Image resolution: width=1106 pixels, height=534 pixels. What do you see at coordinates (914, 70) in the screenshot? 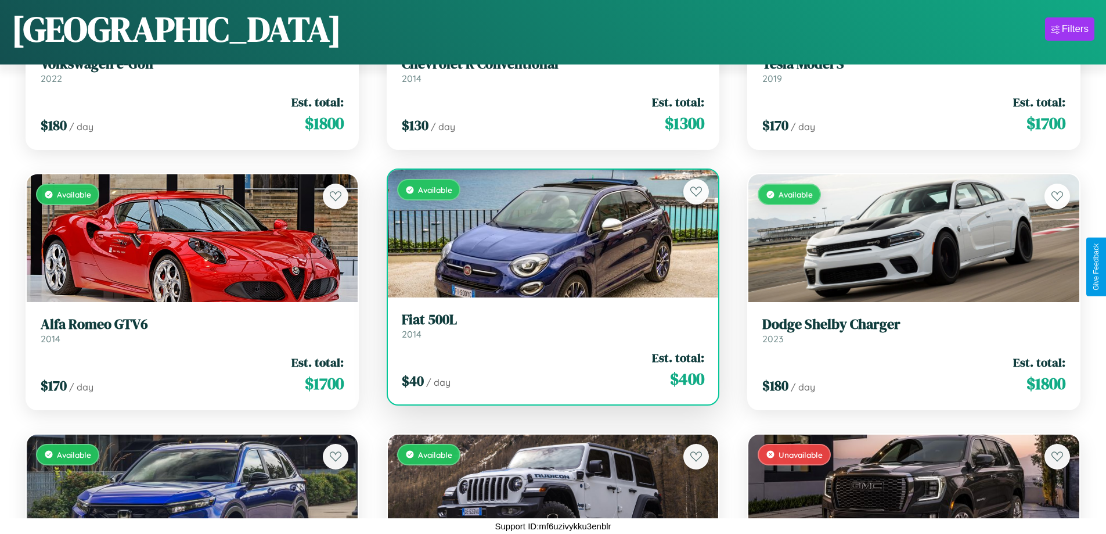
I see `a: Tesla Model S2019` at bounding box center [914, 70].